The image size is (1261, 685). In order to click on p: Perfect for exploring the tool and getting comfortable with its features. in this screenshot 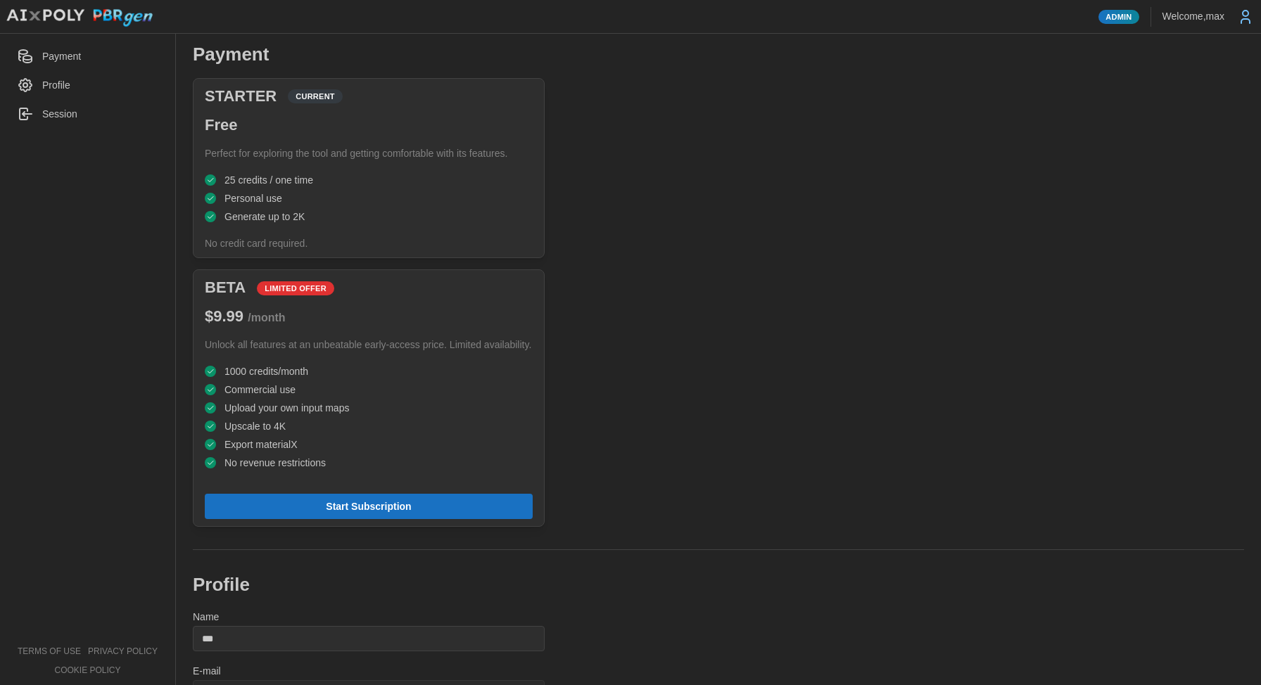, I will do `click(369, 153)`.